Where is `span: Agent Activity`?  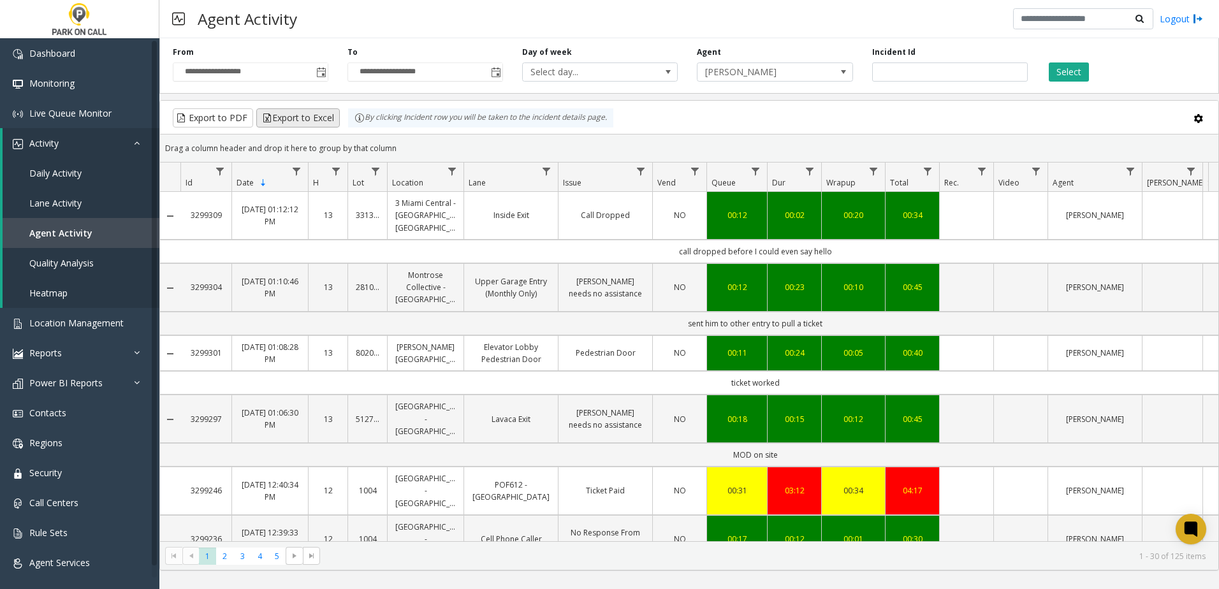 span: Agent Activity is located at coordinates (61, 233).